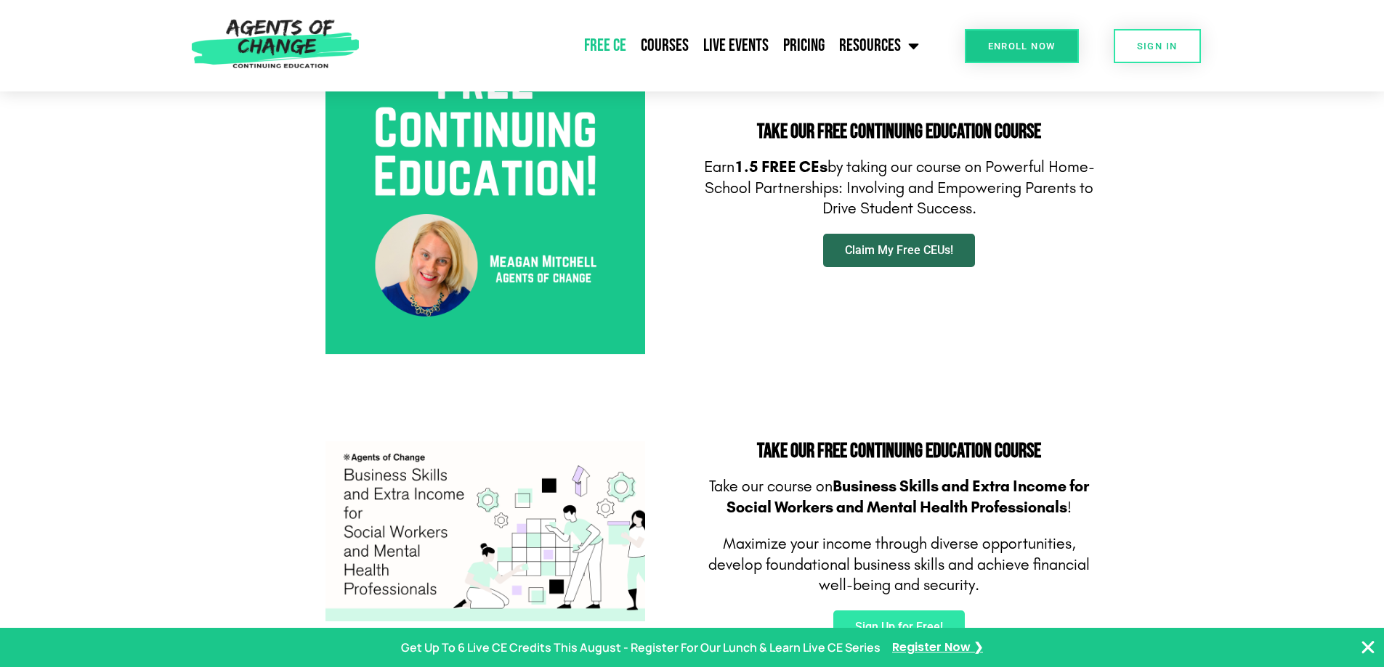  I want to click on span: SIGN IN, so click(1157, 46).